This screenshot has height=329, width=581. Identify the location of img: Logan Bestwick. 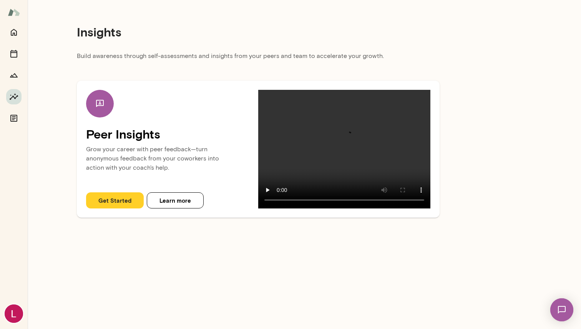
(14, 314).